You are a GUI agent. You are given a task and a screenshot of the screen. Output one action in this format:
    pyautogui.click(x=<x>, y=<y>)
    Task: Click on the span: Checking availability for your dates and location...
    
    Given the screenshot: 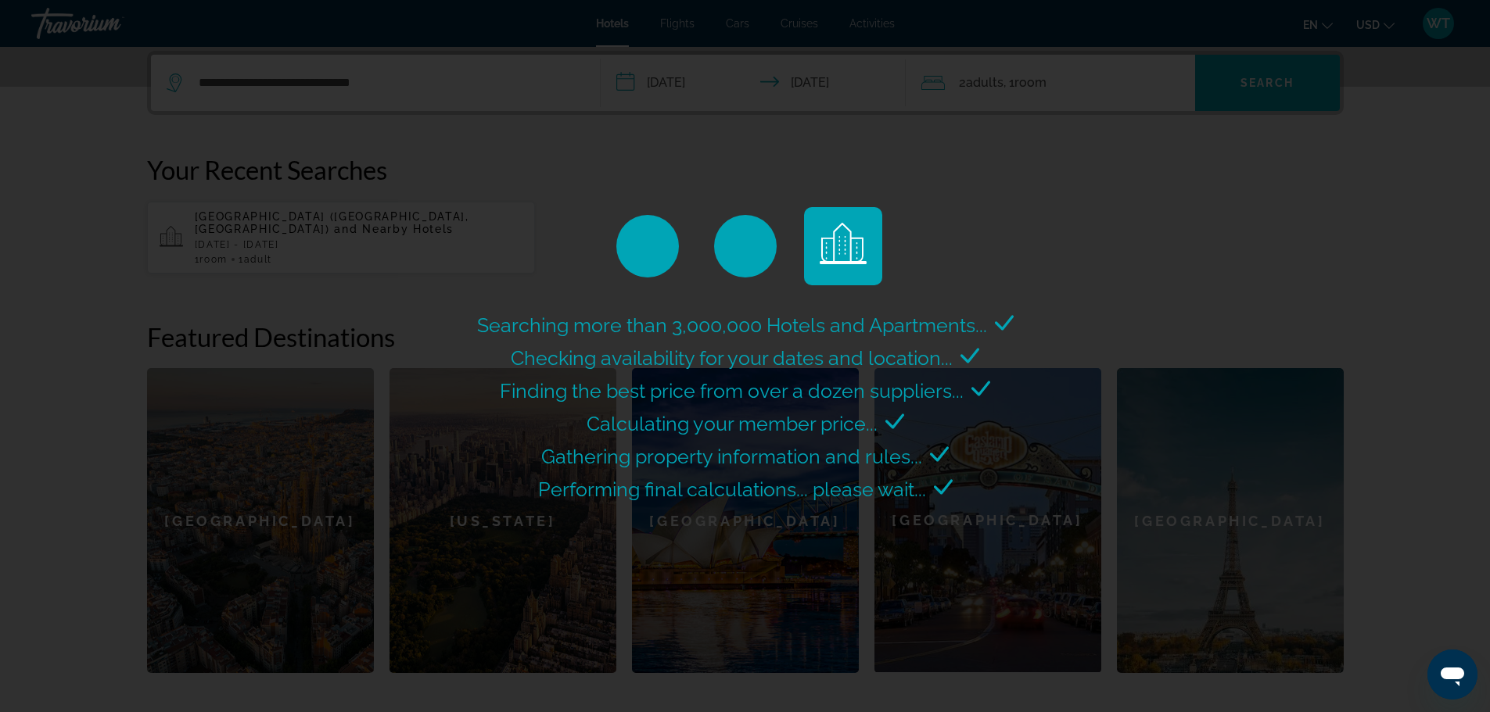 What is the action you would take?
    pyautogui.click(x=731, y=358)
    